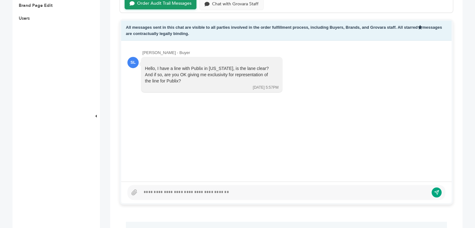 The height and width of the screenshot is (228, 475). I want to click on a: Brand Page Edit, so click(36, 5).